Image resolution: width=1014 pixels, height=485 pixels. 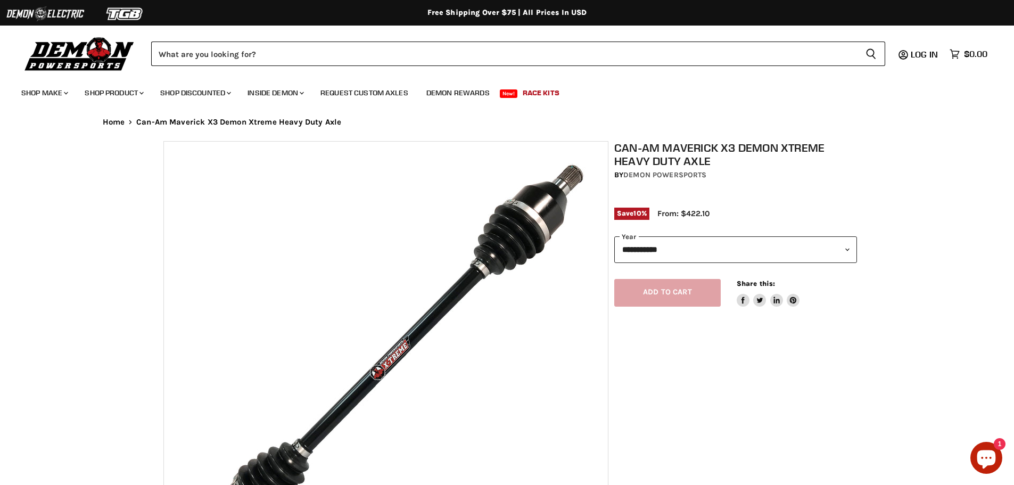 What do you see at coordinates (925, 54) in the screenshot?
I see `a: Log in` at bounding box center [925, 54].